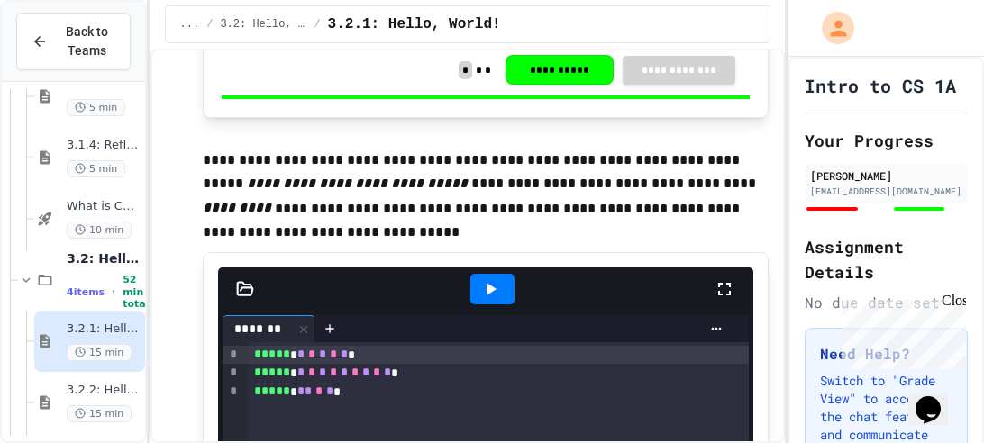 This screenshot has height=443, width=984. I want to click on span: What is Code - Quiz, so click(104, 206).